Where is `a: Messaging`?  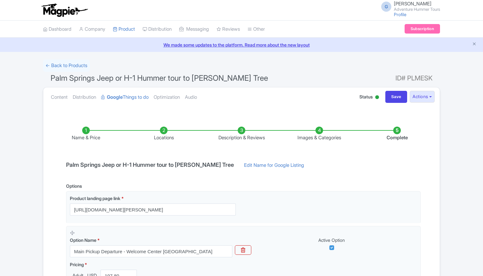
a: Messaging is located at coordinates (194, 29).